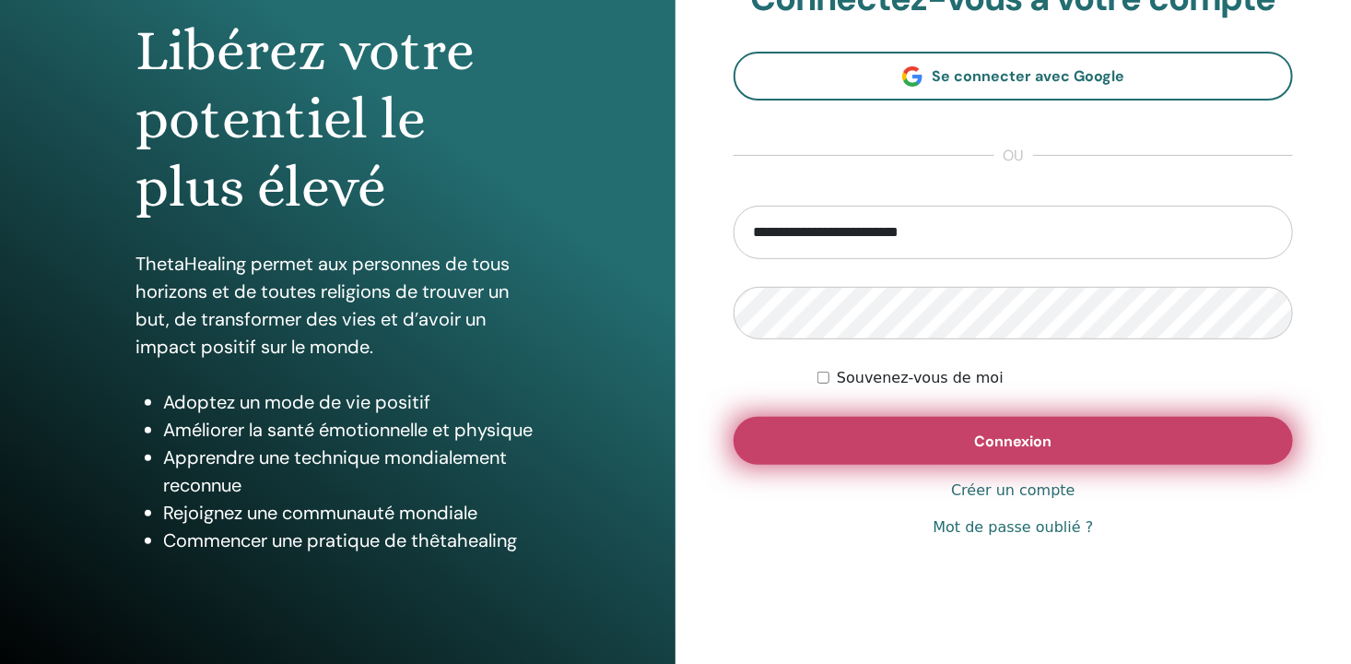 The height and width of the screenshot is (664, 1351). What do you see at coordinates (351, 471) in the screenshot?
I see `li: Apprendre une technique mondialement reconnue` at bounding box center [351, 471].